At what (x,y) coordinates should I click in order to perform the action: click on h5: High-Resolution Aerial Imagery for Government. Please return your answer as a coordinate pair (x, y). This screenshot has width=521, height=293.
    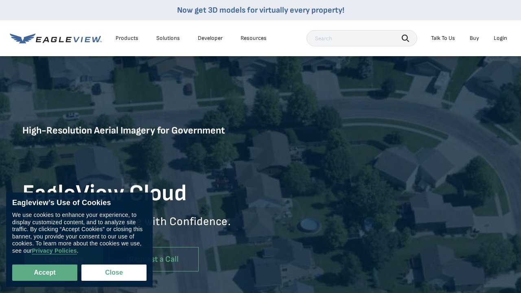
    Looking at the image, I should click on (141, 149).